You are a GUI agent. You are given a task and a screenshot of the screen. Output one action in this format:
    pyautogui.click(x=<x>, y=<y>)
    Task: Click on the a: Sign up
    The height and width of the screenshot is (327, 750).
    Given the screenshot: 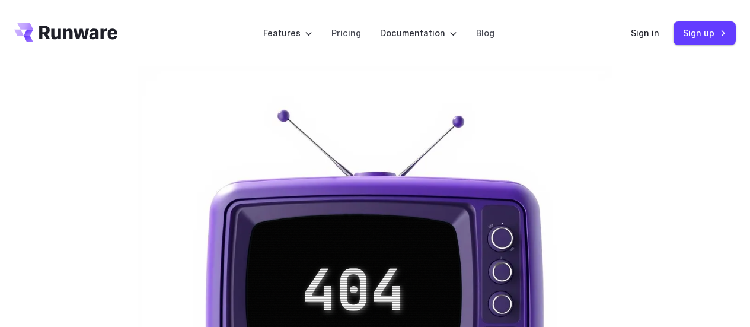 What is the action you would take?
    pyautogui.click(x=704, y=33)
    